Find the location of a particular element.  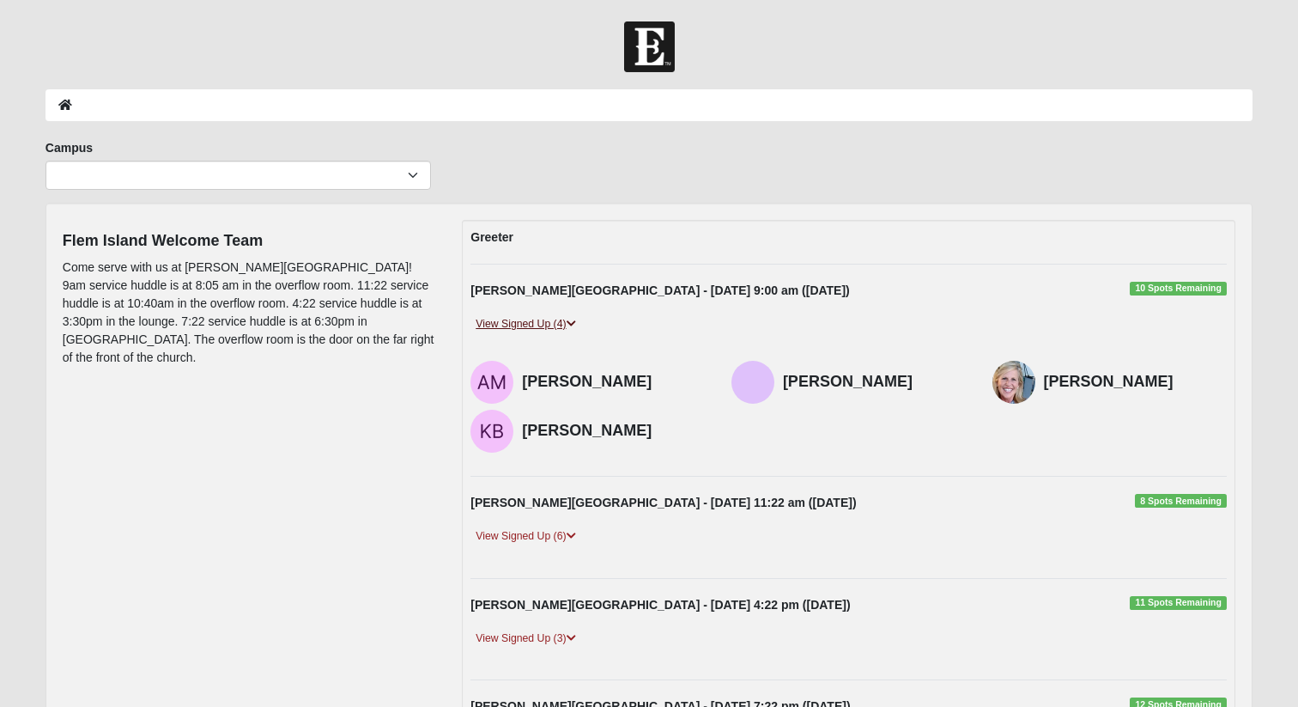

a: View Signed Up (4) is located at coordinates (525, 324).